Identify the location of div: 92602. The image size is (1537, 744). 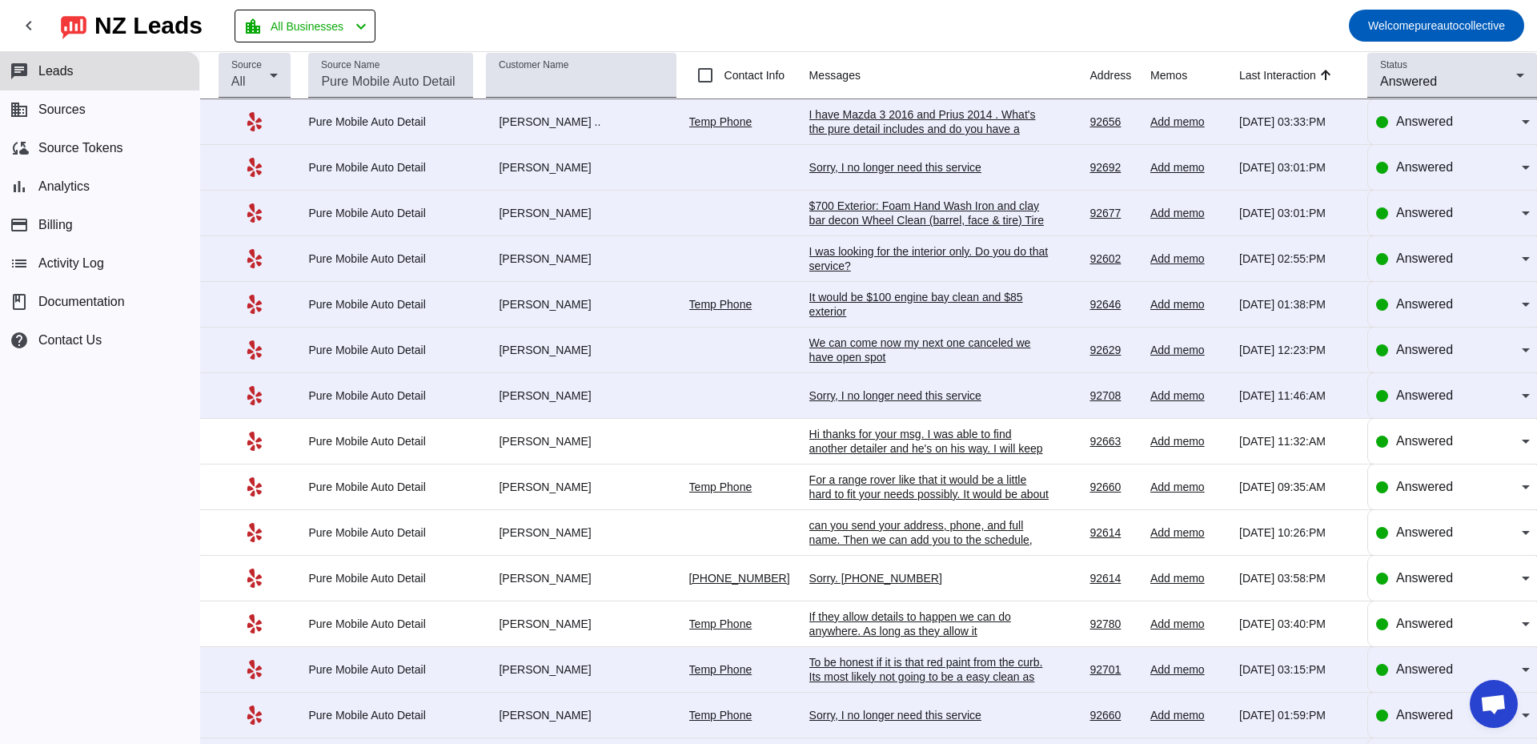
(1113, 259).